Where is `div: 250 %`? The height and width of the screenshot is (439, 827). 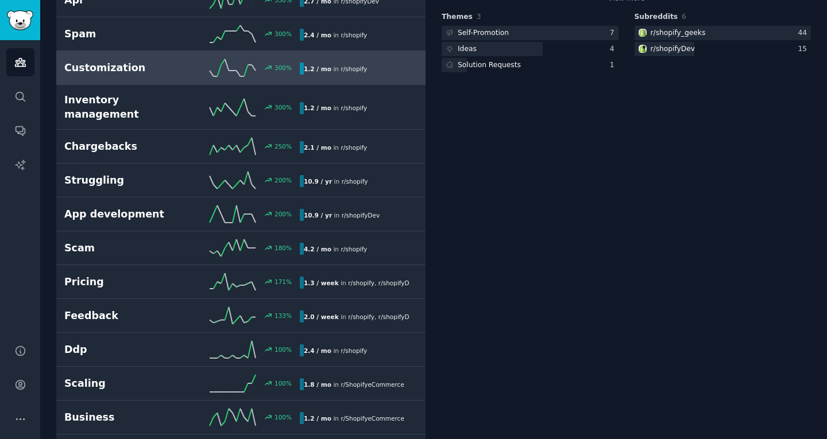
div: 250 % is located at coordinates (283, 146).